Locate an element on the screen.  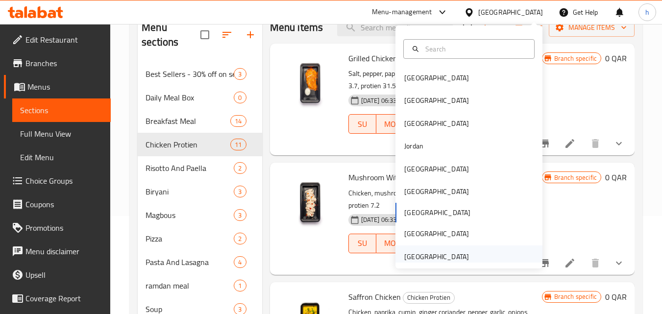
div: Pizza2 is located at coordinates (199, 239).